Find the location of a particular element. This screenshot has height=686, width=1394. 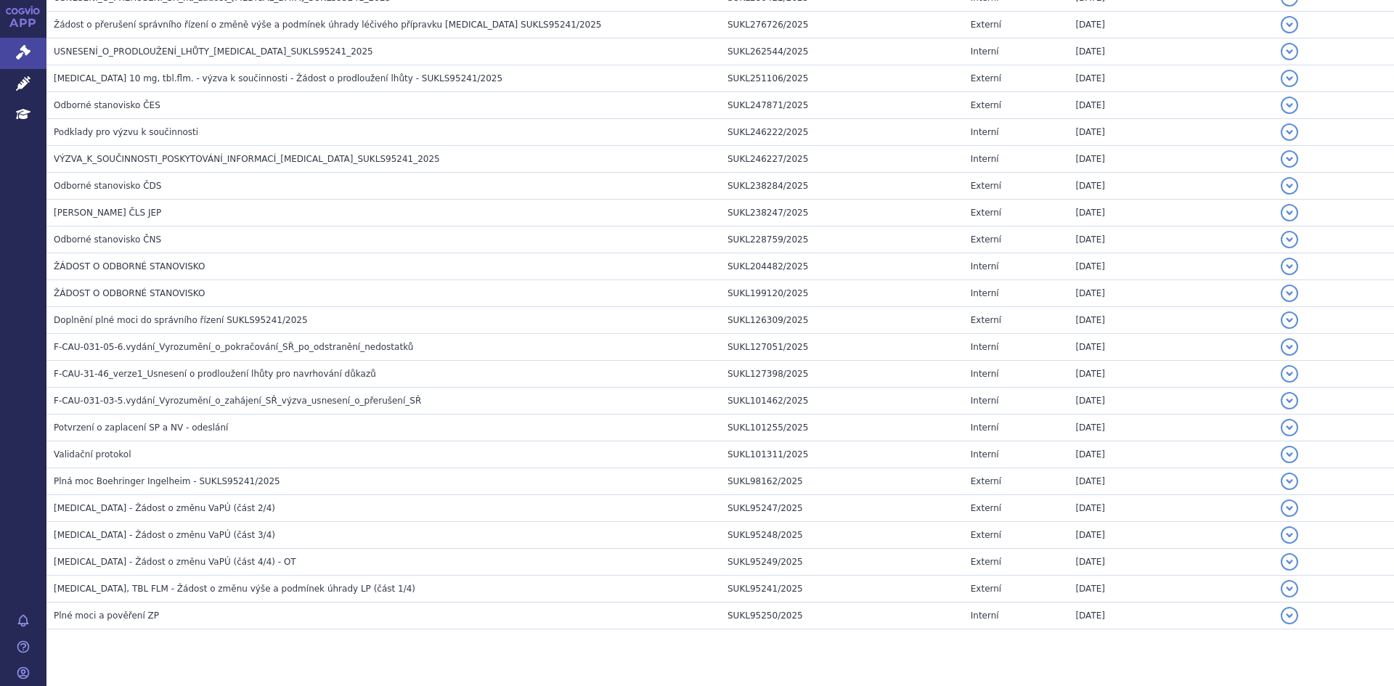

span: Stanovisko ČGGS ČLS JEP is located at coordinates (107, 213).